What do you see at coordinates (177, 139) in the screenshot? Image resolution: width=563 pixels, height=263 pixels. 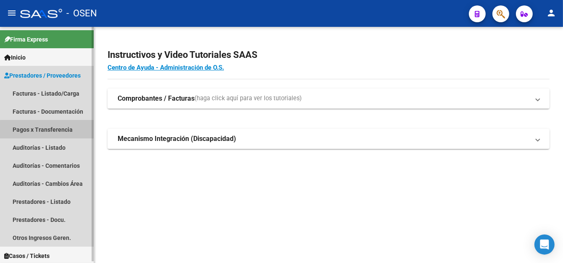 I see `strong: Mecanismo Integración (Discapacidad)` at bounding box center [177, 139].